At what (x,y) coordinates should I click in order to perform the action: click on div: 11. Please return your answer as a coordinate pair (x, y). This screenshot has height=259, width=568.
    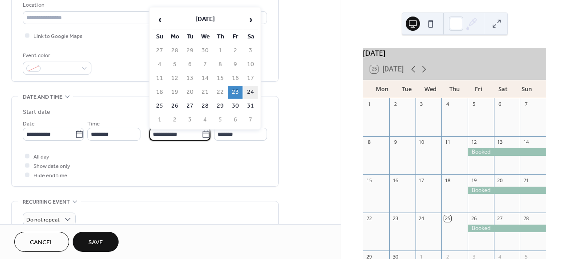
    Looking at the image, I should click on (448, 142).